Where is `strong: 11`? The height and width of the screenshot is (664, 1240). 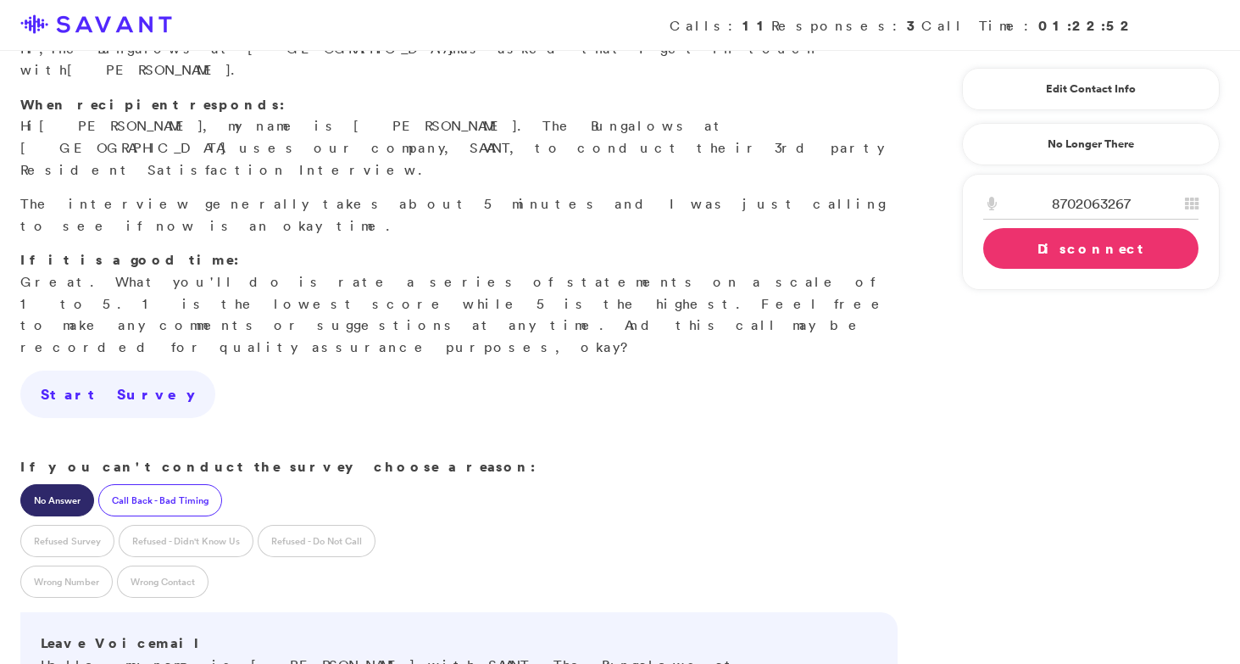
strong: 11 is located at coordinates (757, 25).